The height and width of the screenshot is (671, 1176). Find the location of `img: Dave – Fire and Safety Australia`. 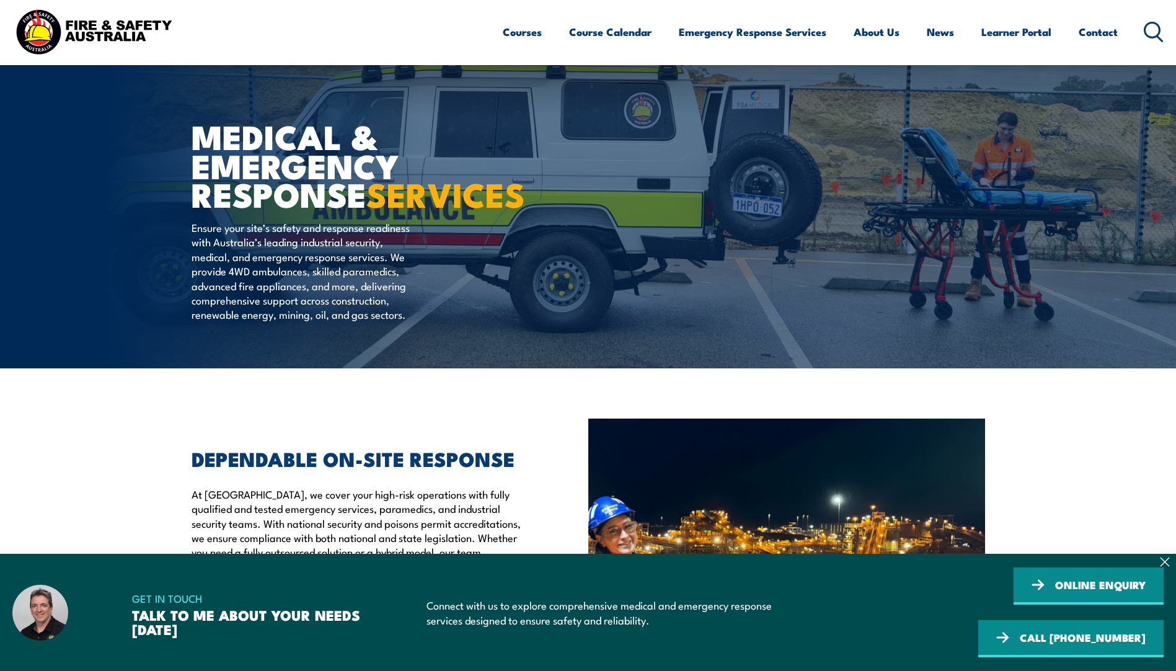

img: Dave – Fire and Safety Australia is located at coordinates (40, 612).